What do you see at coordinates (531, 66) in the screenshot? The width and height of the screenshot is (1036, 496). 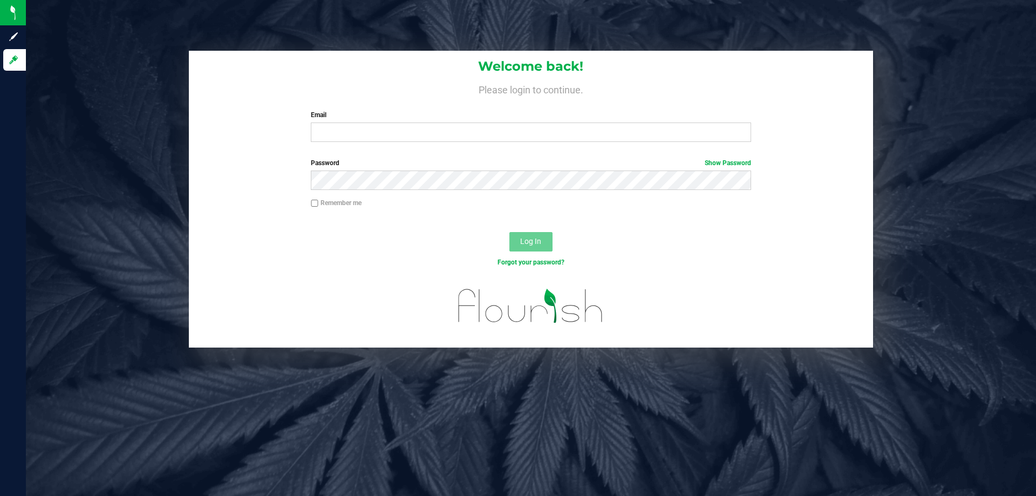 I see `h1: Welcome back!` at bounding box center [531, 66].